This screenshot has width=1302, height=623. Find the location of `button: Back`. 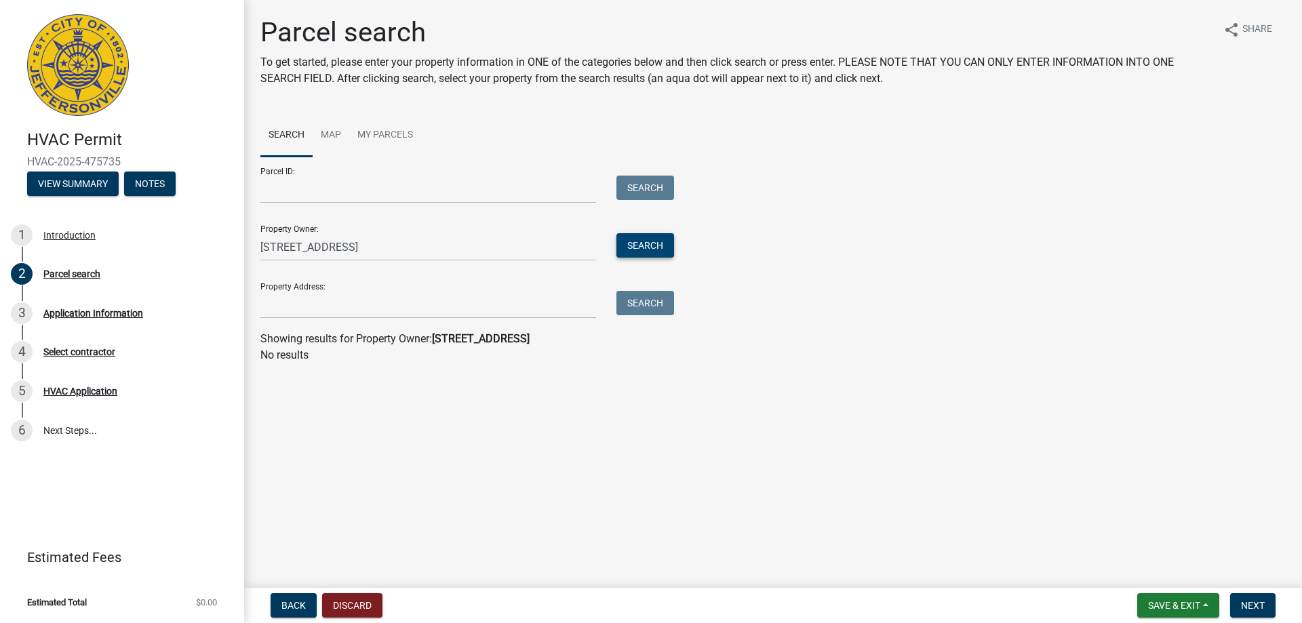

button: Back is located at coordinates (294, 606).